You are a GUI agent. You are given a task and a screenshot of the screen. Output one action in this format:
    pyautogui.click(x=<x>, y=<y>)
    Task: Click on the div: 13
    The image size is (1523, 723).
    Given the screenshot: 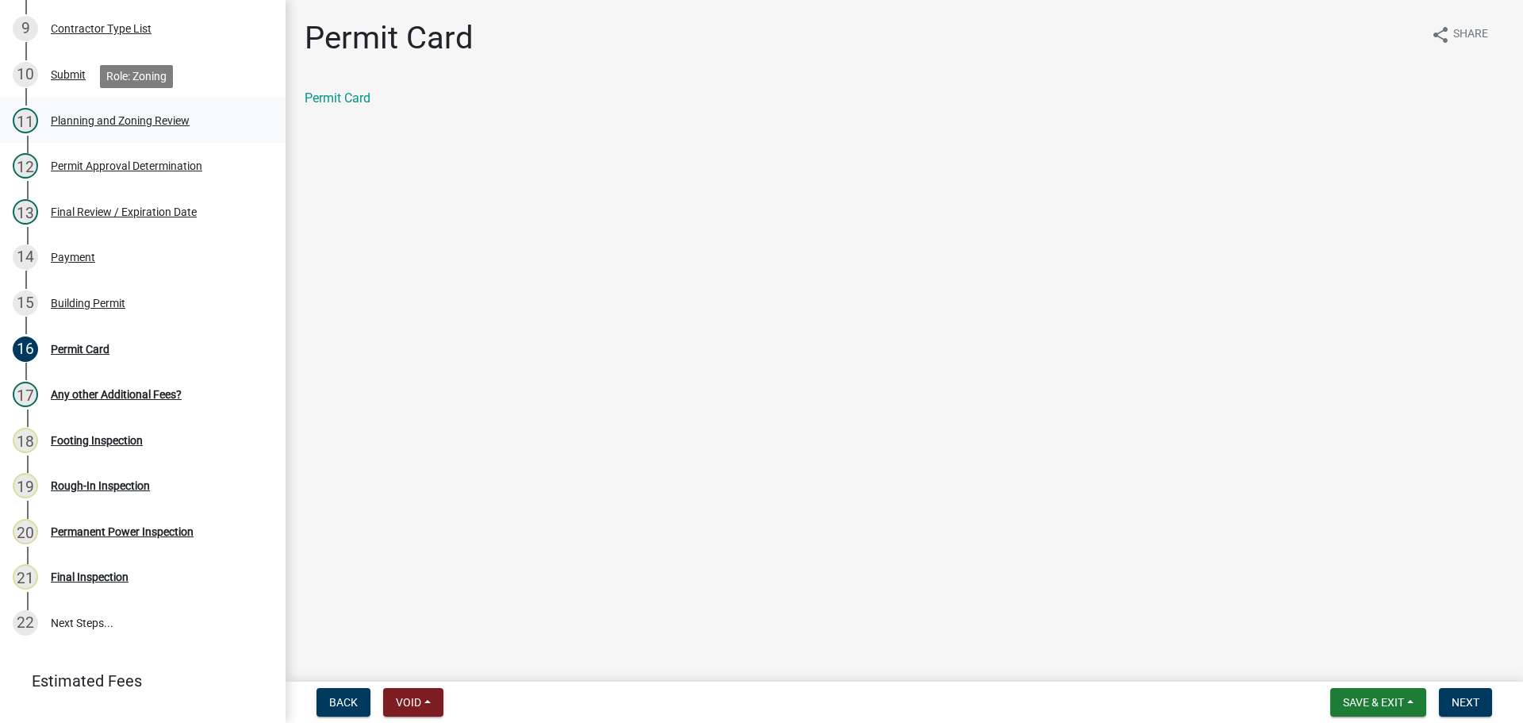 What is the action you would take?
    pyautogui.click(x=25, y=212)
    